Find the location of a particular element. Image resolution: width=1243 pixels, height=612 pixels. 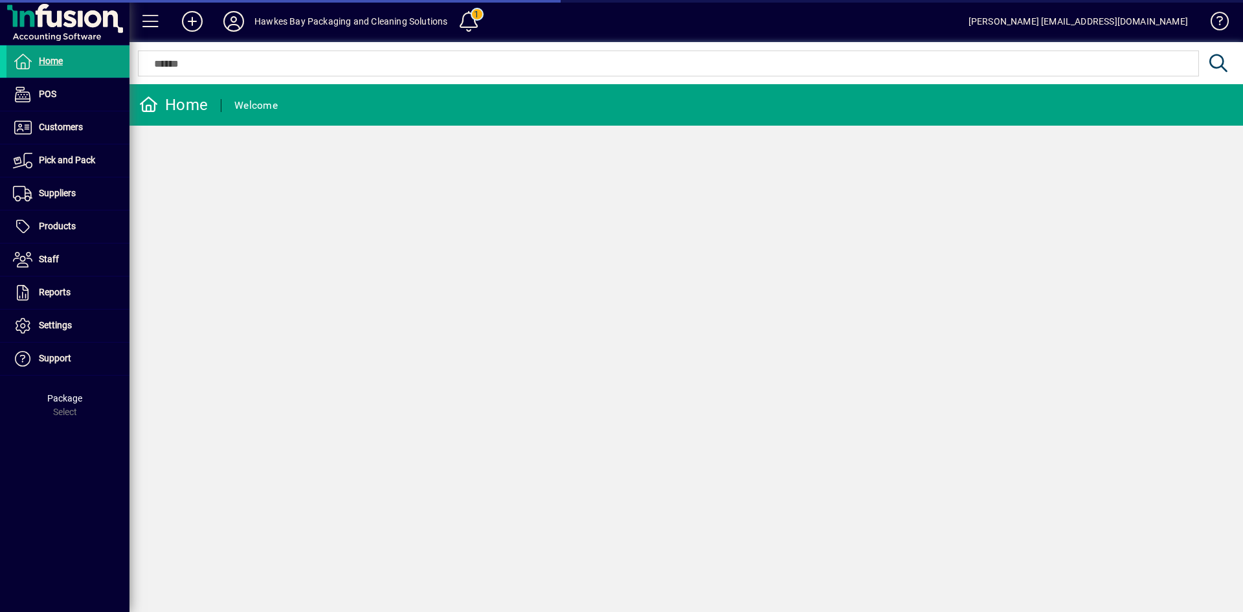

button: Profile is located at coordinates (234, 21).